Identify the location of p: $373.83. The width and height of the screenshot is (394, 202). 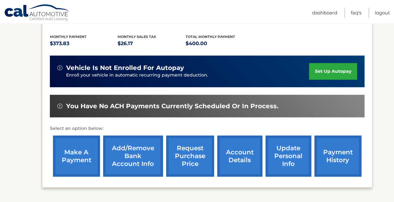
(84, 44).